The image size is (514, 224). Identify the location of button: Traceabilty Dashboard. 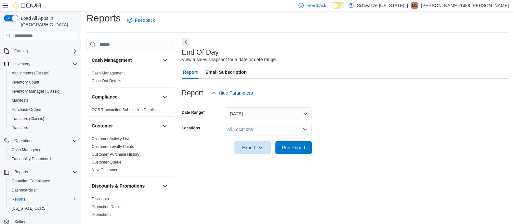
(43, 159).